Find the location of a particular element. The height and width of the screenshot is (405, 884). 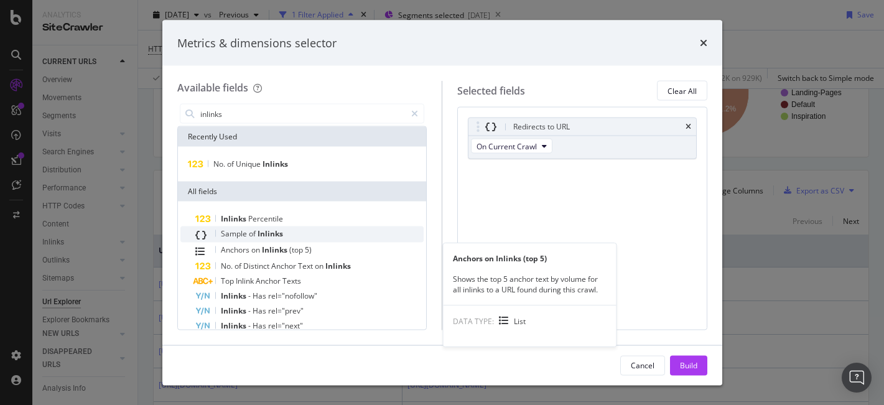

span: Distinct is located at coordinates (257, 266).